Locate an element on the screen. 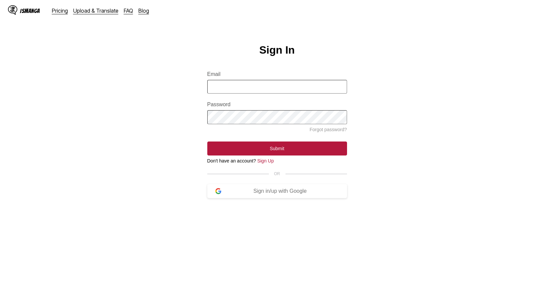  button: Submit is located at coordinates (277, 148).